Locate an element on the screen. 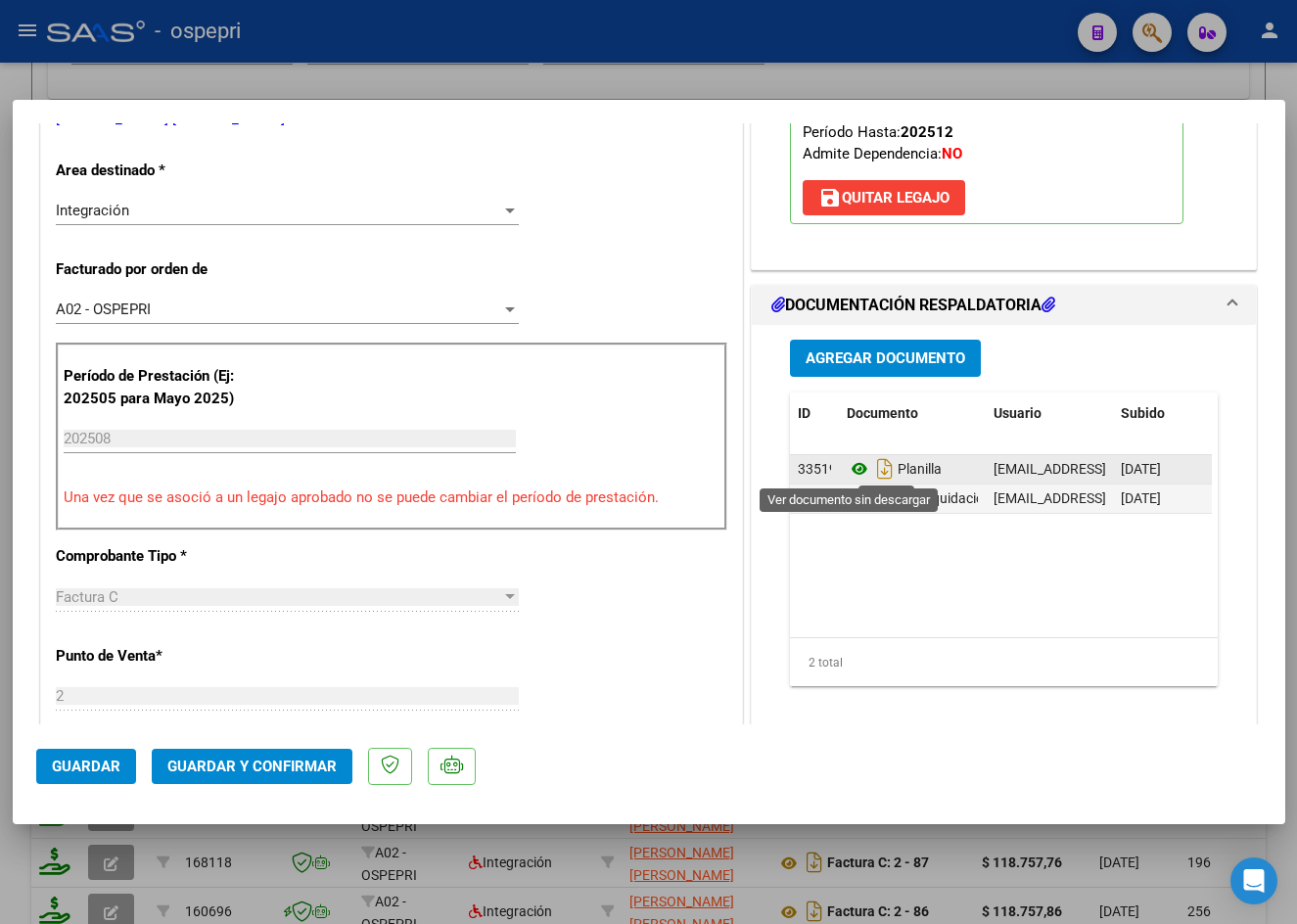  div: DOCUMENTACIÓN RESPALDATORIA is located at coordinates (1005, 527).